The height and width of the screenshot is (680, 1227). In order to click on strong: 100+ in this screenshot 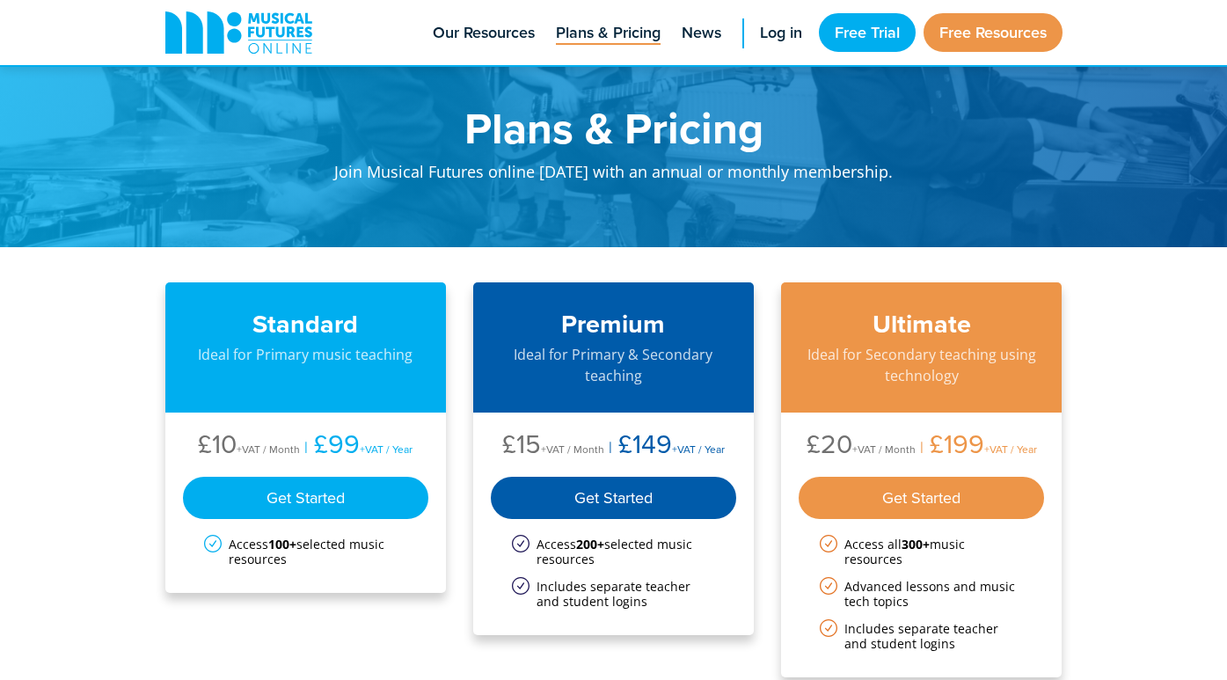, I will do `click(282, 543)`.